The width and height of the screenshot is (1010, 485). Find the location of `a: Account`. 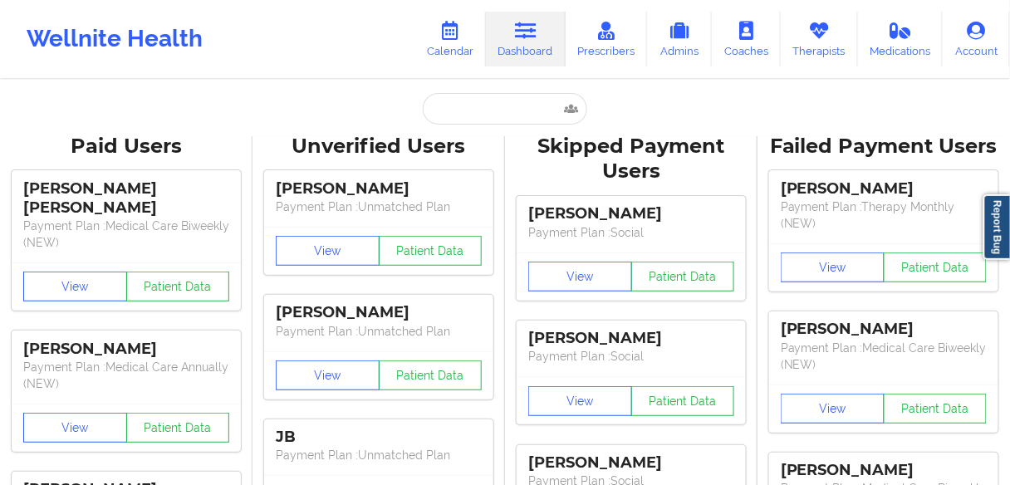

a: Account is located at coordinates (976, 39).